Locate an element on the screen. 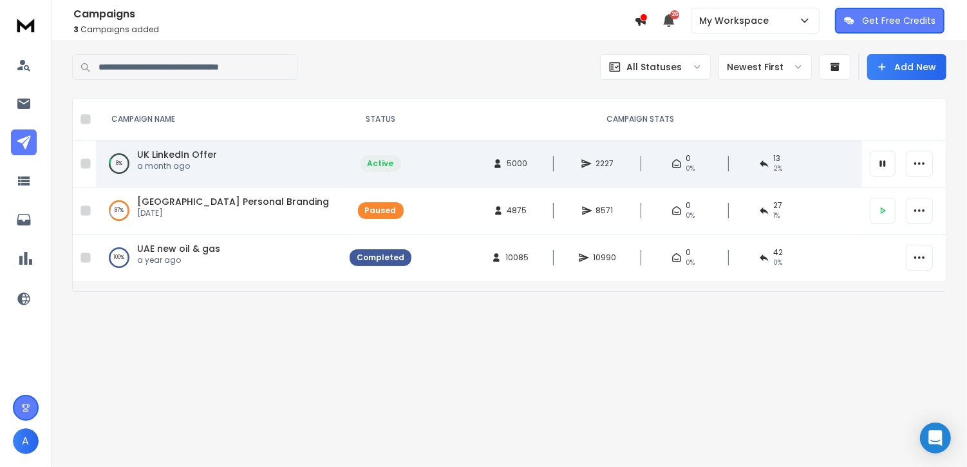 This screenshot has width=967, height=467. button: A is located at coordinates (26, 441).